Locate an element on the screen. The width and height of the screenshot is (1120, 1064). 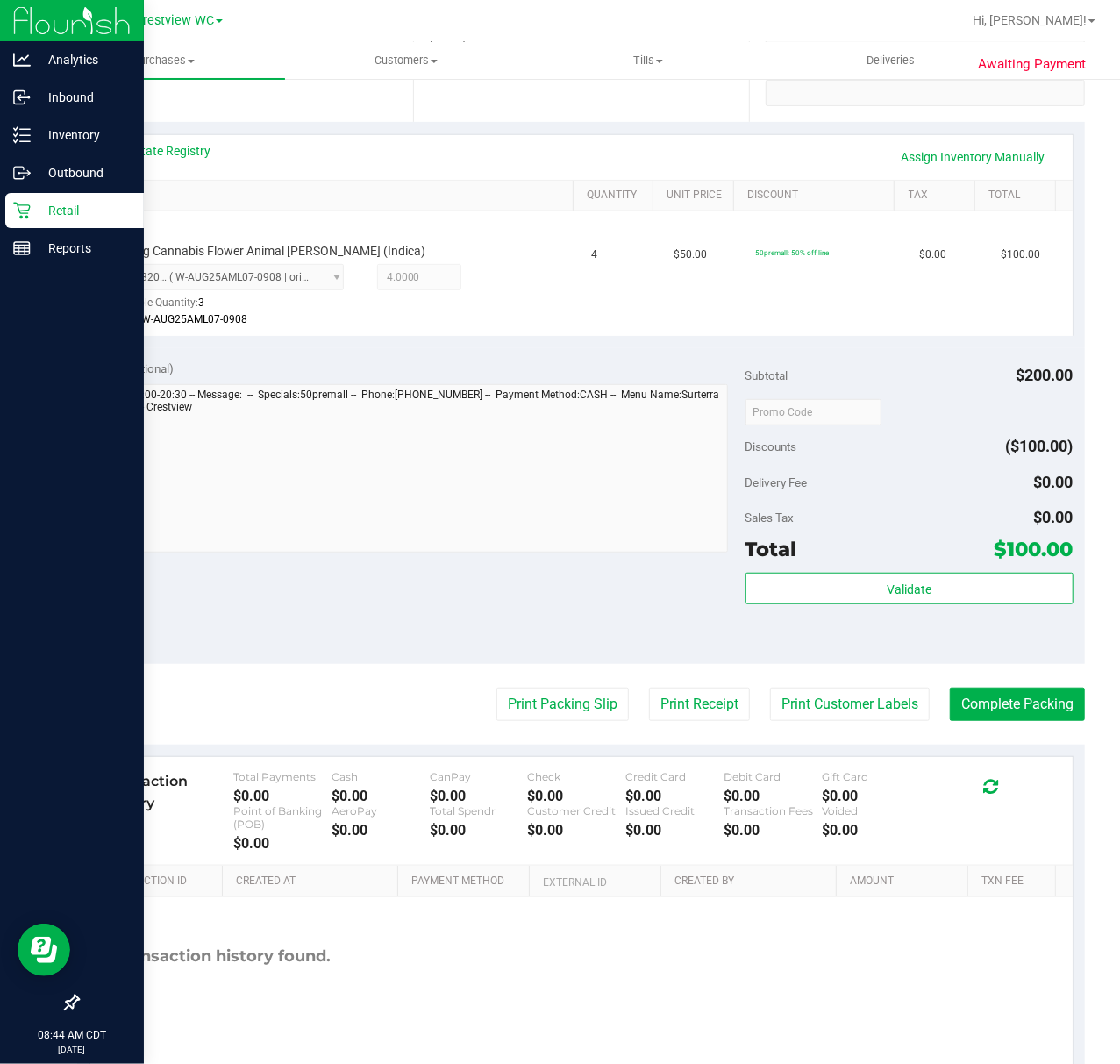
span: ($100.00) is located at coordinates (1039, 445).